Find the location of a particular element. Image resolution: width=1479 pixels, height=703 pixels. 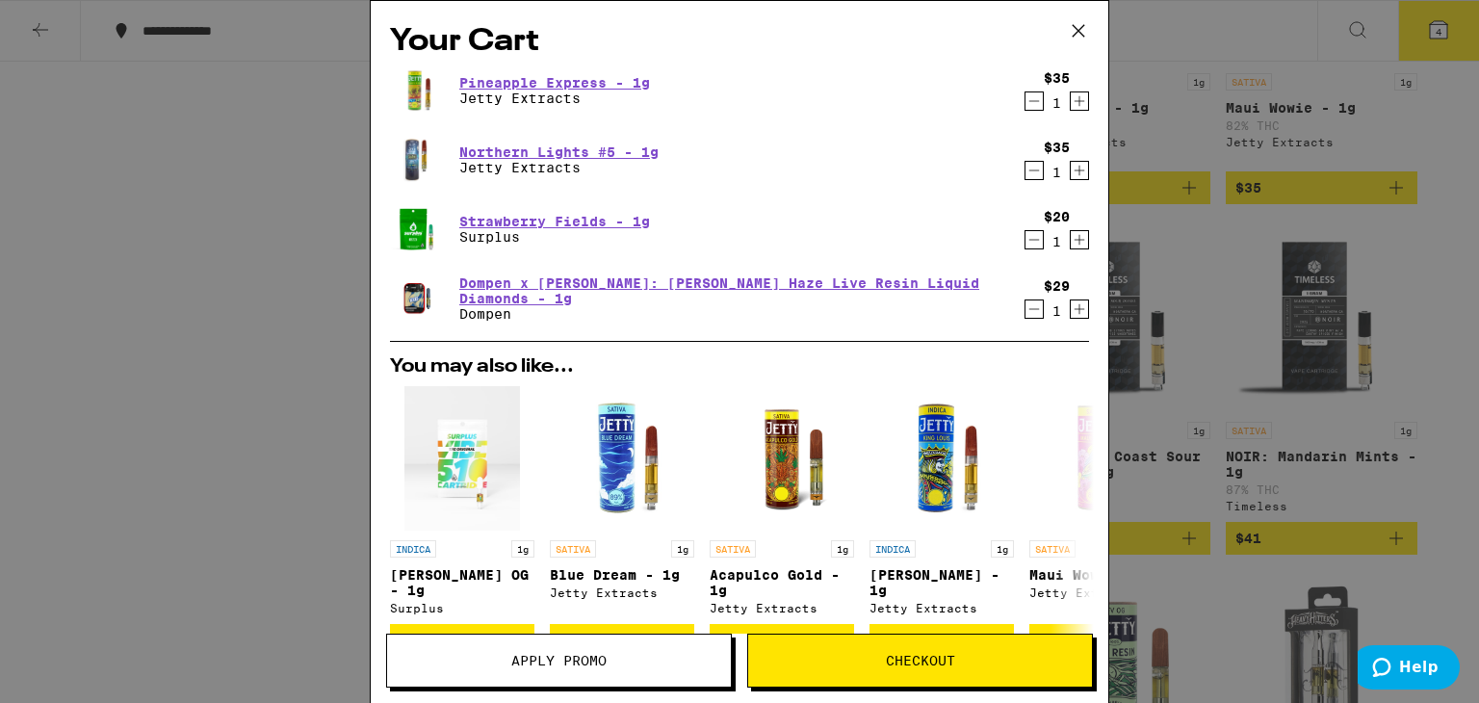

span: Checkout is located at coordinates (920, 660).